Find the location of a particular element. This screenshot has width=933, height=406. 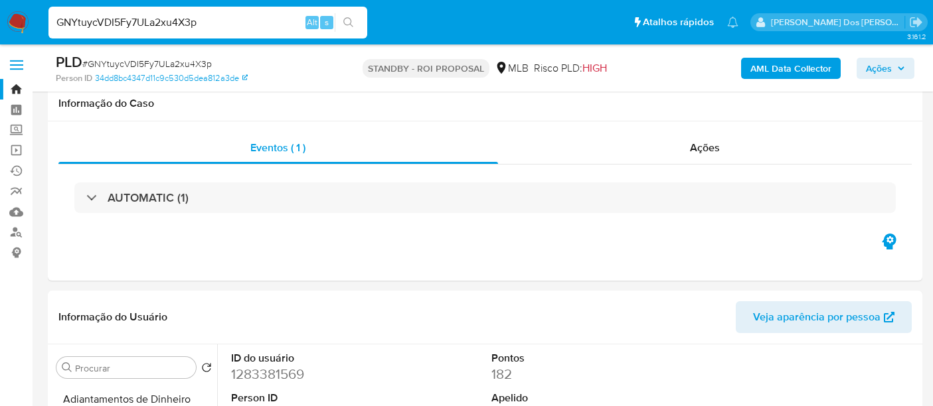

button: search-icon is located at coordinates (348, 23).